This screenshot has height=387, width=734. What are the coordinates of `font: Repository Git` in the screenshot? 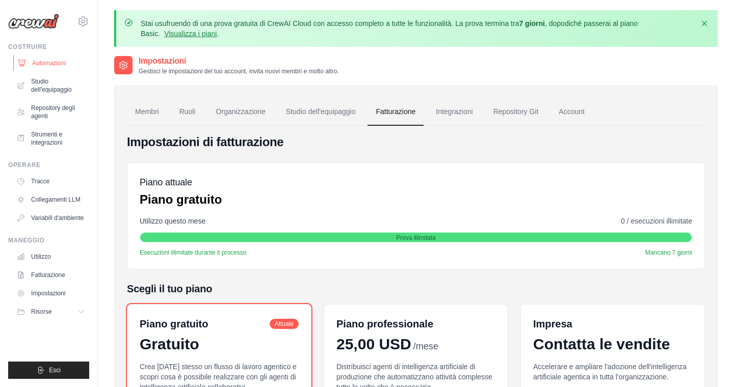 It's located at (516, 112).